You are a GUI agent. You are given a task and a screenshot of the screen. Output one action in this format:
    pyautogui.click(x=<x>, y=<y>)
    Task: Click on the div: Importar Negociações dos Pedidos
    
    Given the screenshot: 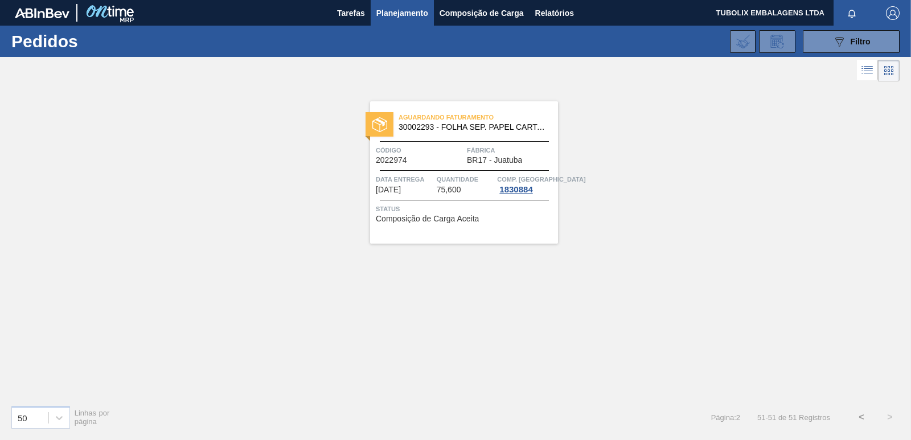 What is the action you would take?
    pyautogui.click(x=743, y=42)
    